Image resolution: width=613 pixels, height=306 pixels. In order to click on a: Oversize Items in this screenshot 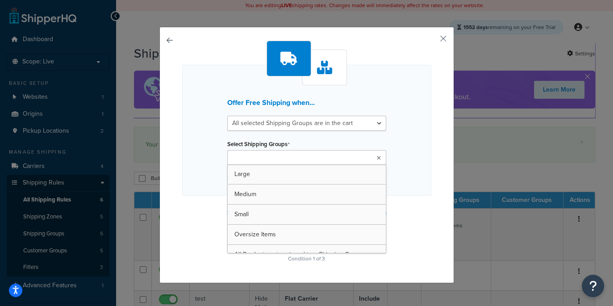, I will do `click(307, 235)`.